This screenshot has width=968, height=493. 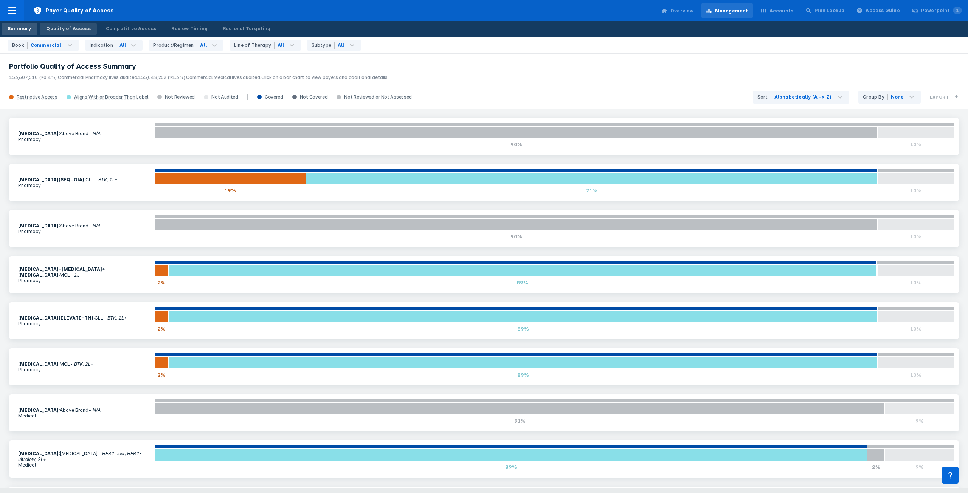 What do you see at coordinates (37, 97) in the screenshot?
I see `div: Restrictive Access` at bounding box center [37, 97].